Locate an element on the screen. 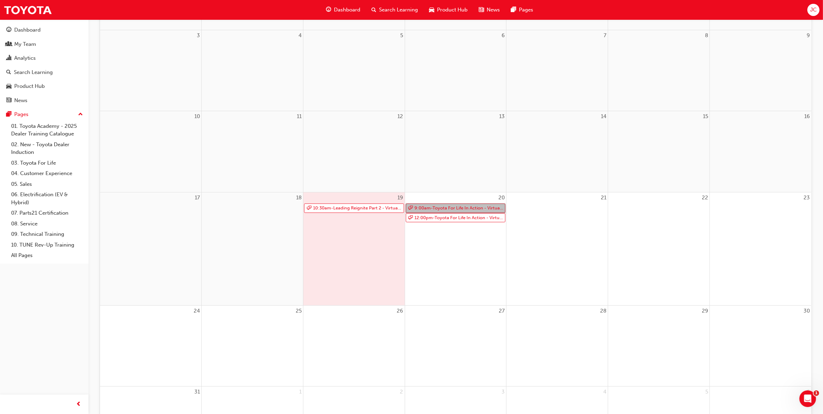  td: August 14, 2025 is located at coordinates (557, 151).